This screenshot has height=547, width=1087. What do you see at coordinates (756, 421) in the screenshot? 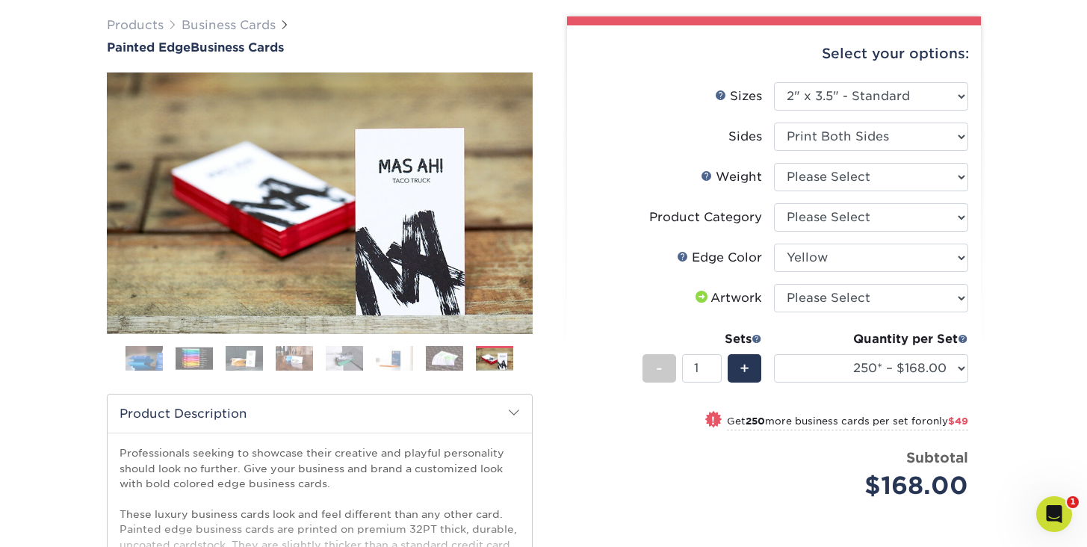
I see `strong: 250` at bounding box center [756, 421].